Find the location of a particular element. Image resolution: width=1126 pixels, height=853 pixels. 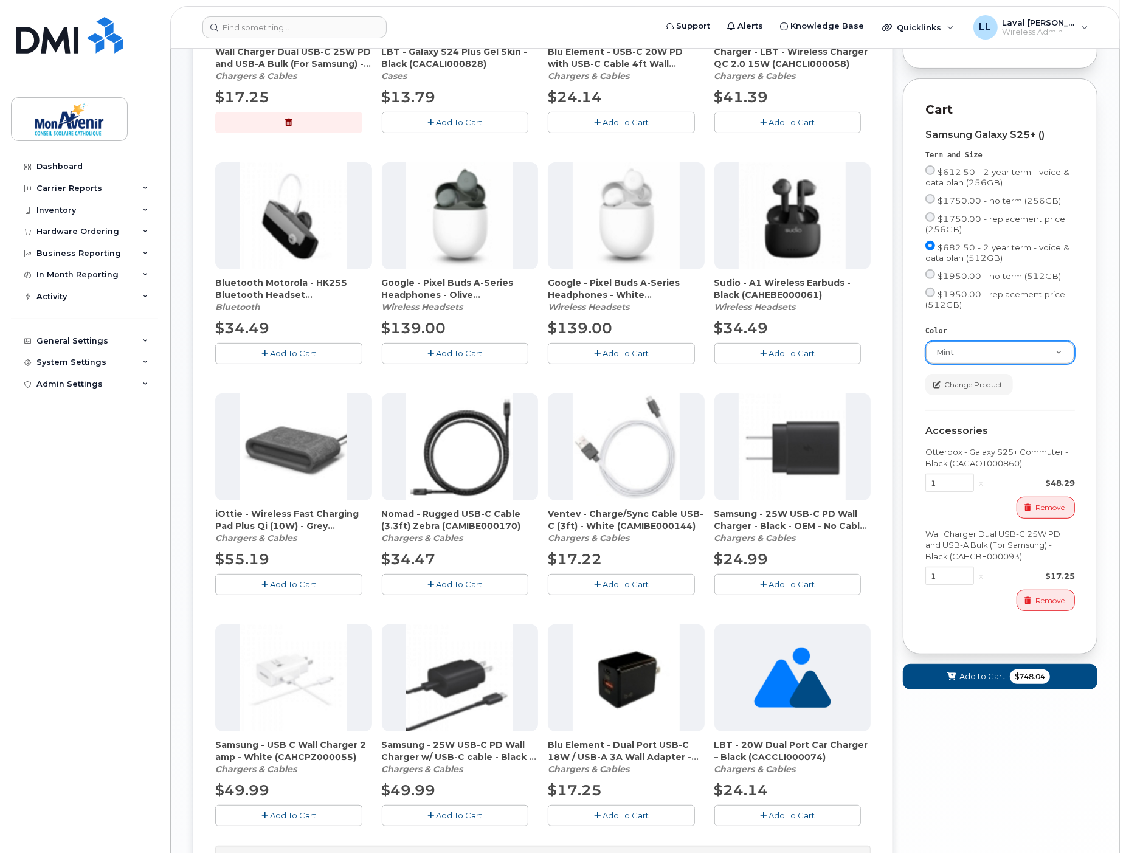

img: accessory36709.JPG is located at coordinates (460, 678).